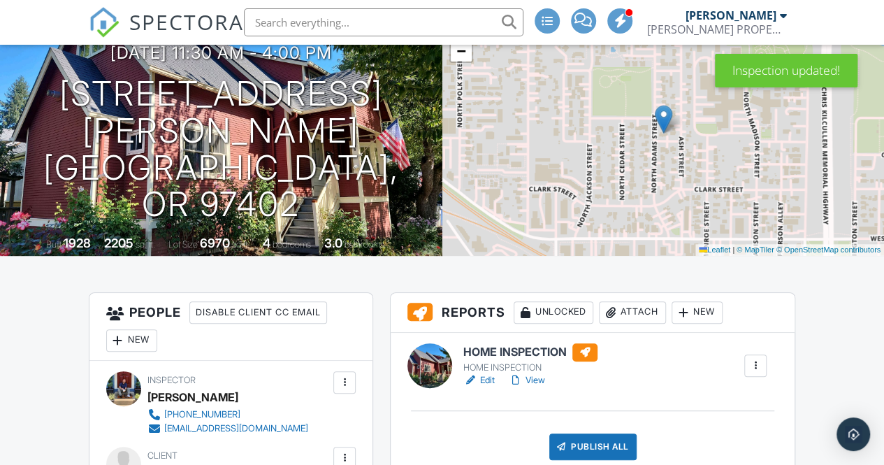 The height and width of the screenshot is (465, 884). Describe the element at coordinates (54, 244) in the screenshot. I see `span: Built` at that location.